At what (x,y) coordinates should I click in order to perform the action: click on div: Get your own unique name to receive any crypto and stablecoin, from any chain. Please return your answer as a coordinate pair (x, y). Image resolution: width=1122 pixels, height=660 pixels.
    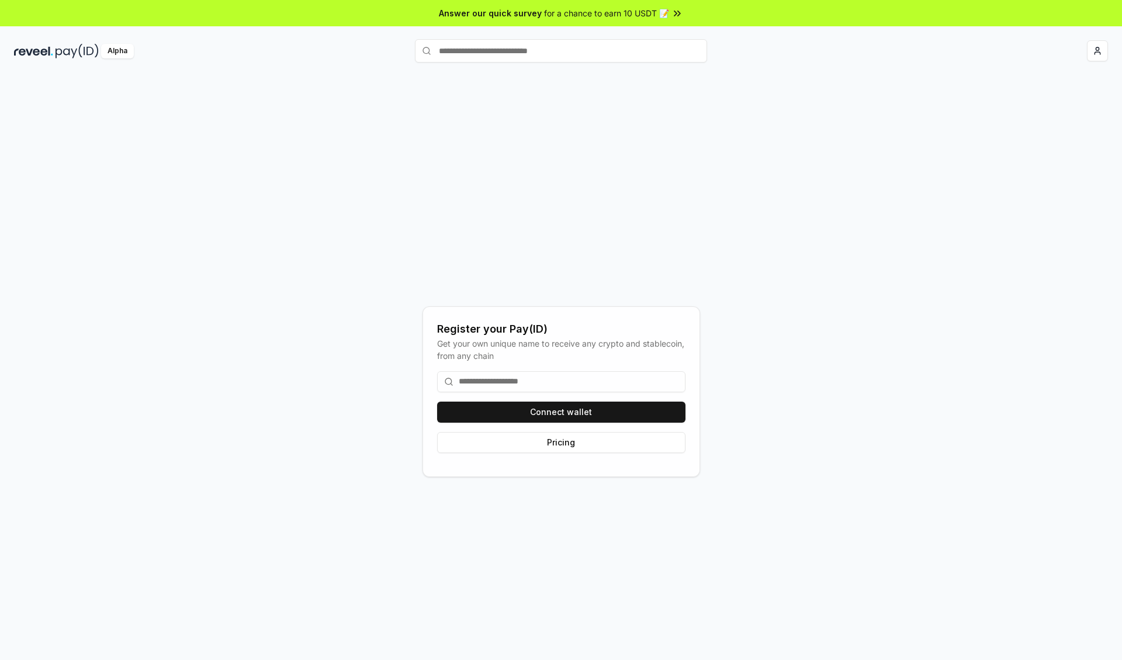
    Looking at the image, I should click on (561, 349).